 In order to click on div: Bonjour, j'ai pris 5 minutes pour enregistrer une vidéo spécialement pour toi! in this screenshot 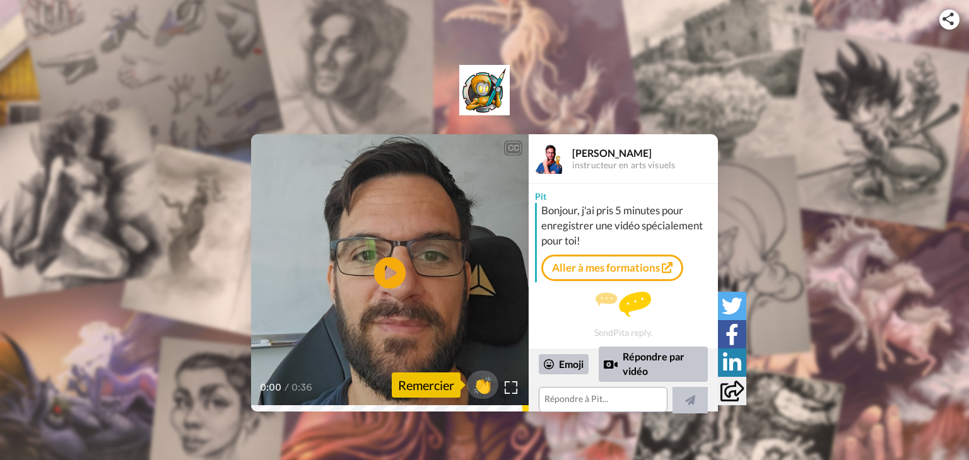, I will do `click(628, 226)`.